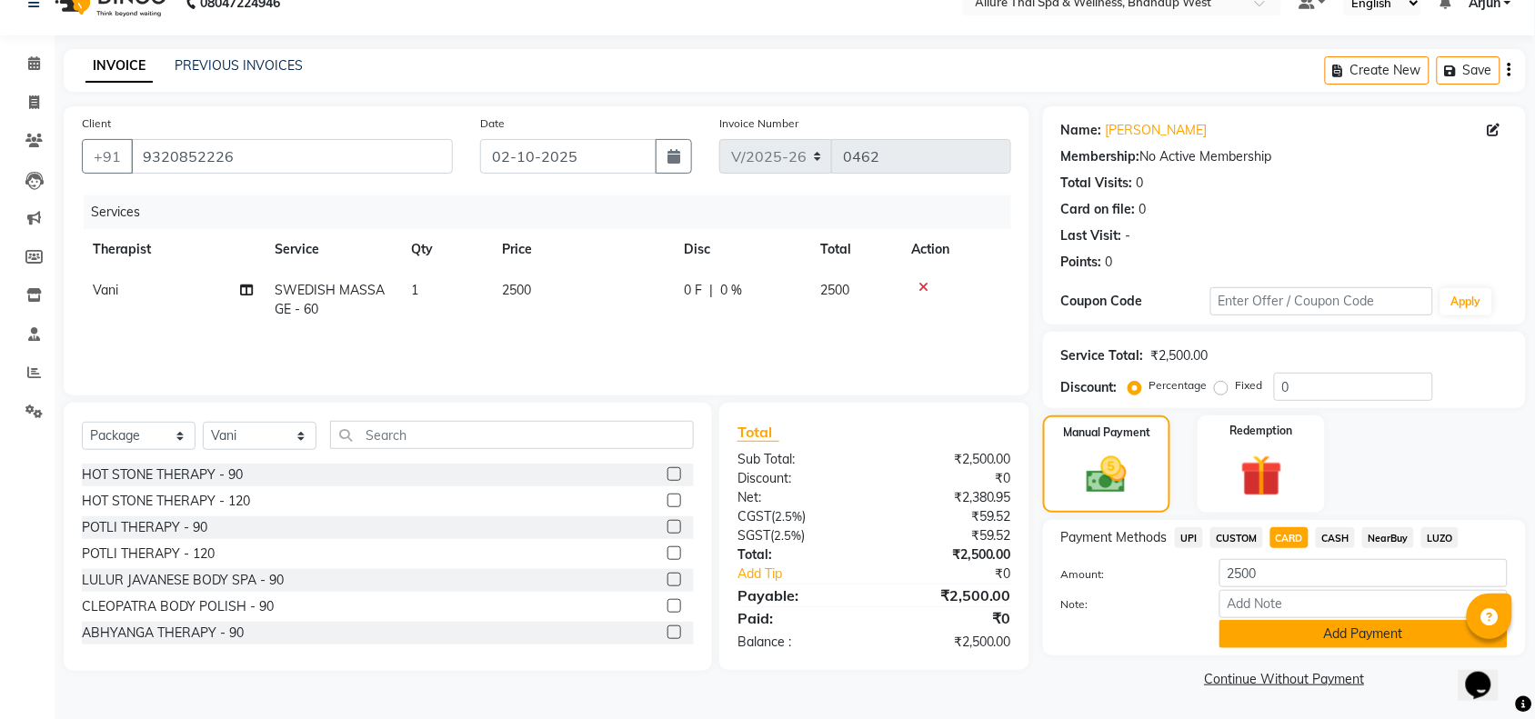 This screenshot has width=1535, height=719. I want to click on div: HOT STONE THERAPY - 90, so click(162, 475).